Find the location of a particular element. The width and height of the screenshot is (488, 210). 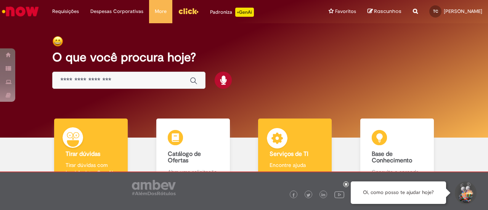

img: logo_footer_youtube.png is located at coordinates (339, 195).